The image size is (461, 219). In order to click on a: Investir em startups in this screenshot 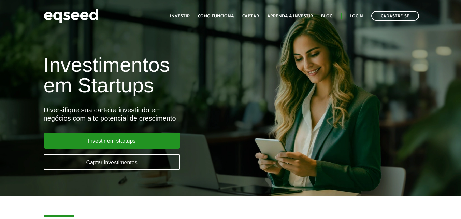, I will do `click(112, 140)`.